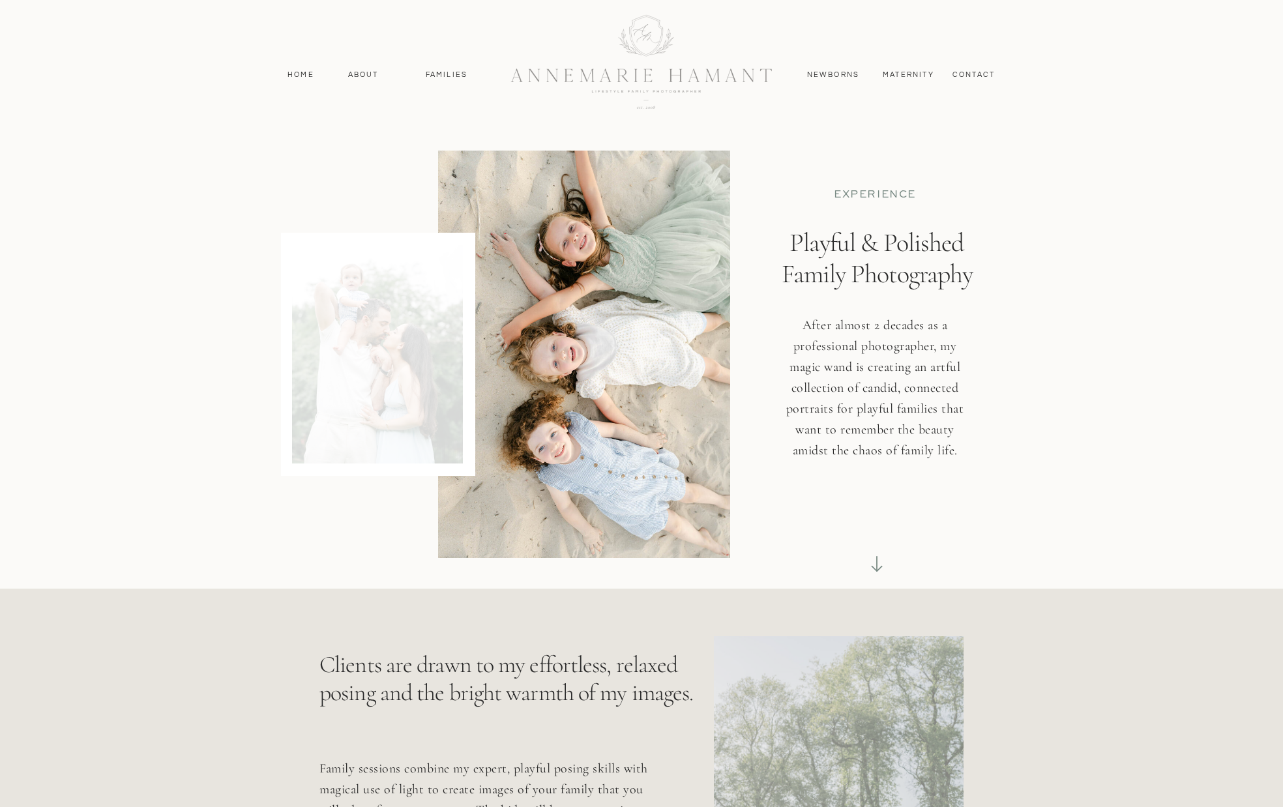  I want to click on nav: About, so click(363, 75).